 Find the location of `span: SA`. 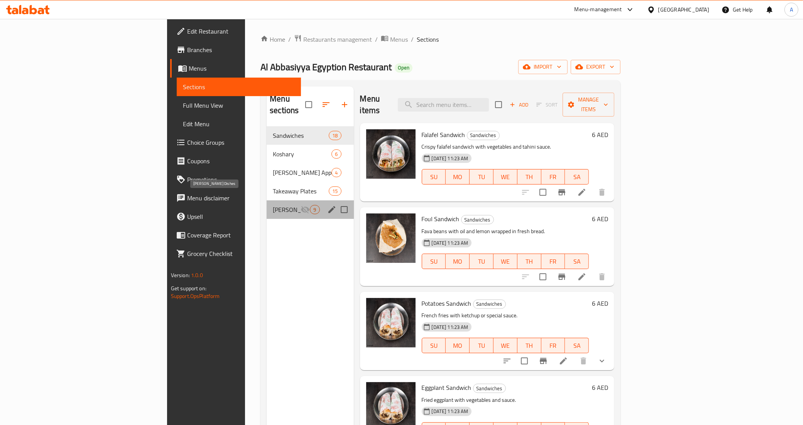

span: SA is located at coordinates (577, 177).